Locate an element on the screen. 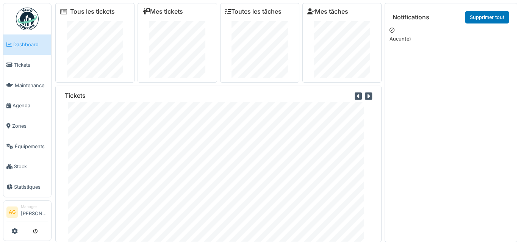  h6: Notifications is located at coordinates (410, 17).